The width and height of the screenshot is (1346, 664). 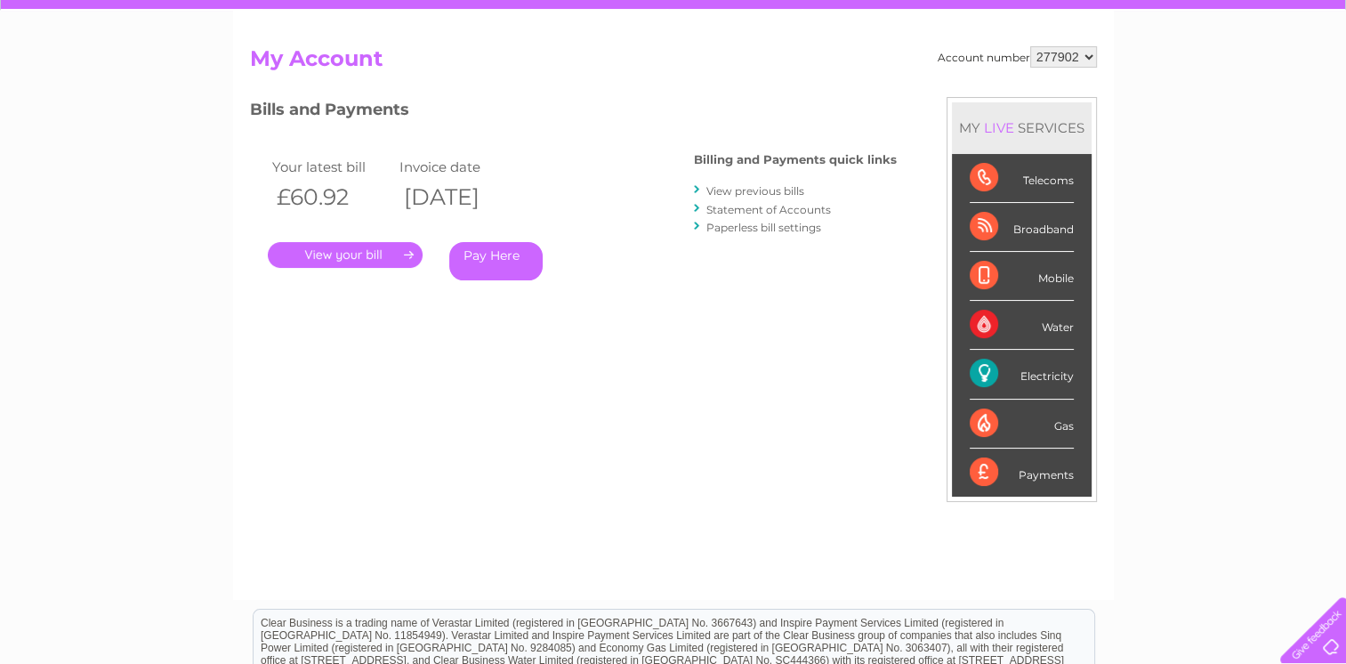 I want to click on a: Energy, so click(x=1097, y=82).